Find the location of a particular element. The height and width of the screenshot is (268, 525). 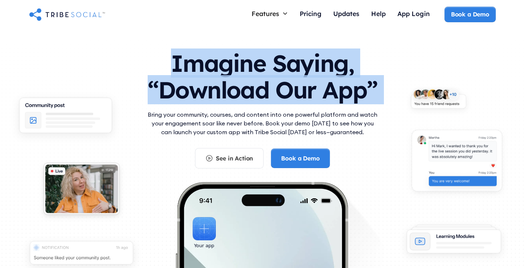

div: See in Action is located at coordinates (235, 158).